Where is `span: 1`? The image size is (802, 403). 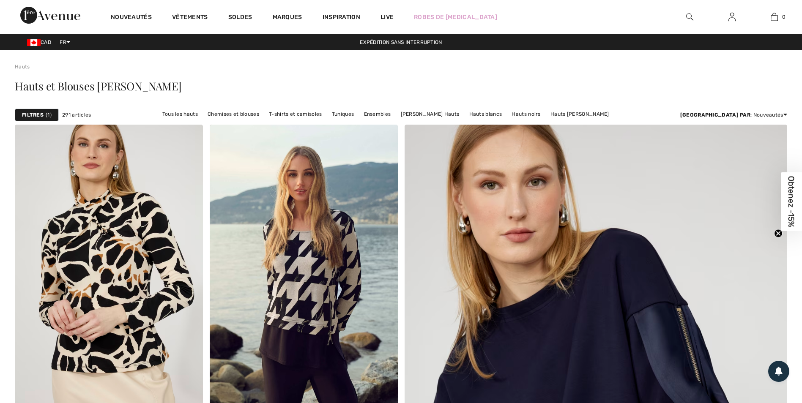
span: 1 is located at coordinates (49, 115).